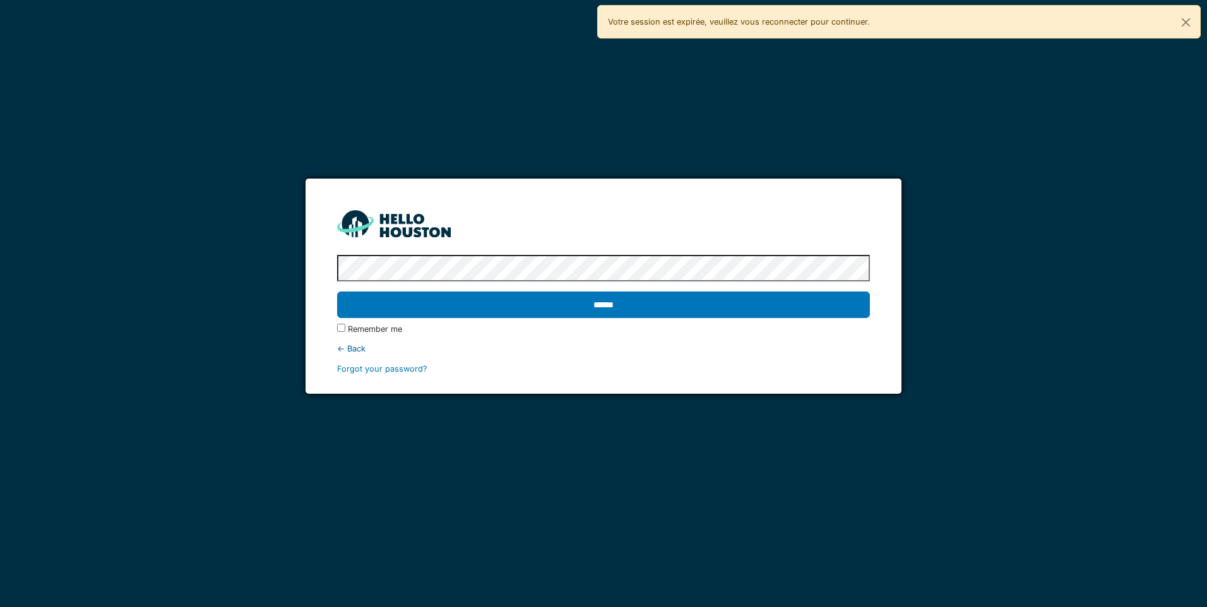 This screenshot has width=1207, height=607. What do you see at coordinates (382, 369) in the screenshot?
I see `a: Forgot your password?` at bounding box center [382, 369].